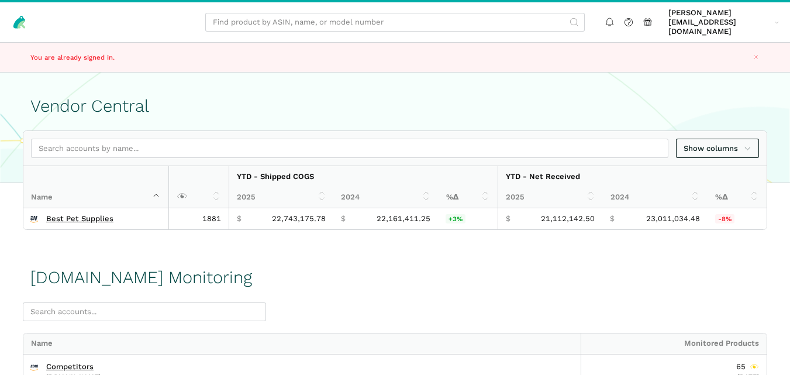 This screenshot has width=790, height=375. I want to click on a: Competitors, so click(70, 367).